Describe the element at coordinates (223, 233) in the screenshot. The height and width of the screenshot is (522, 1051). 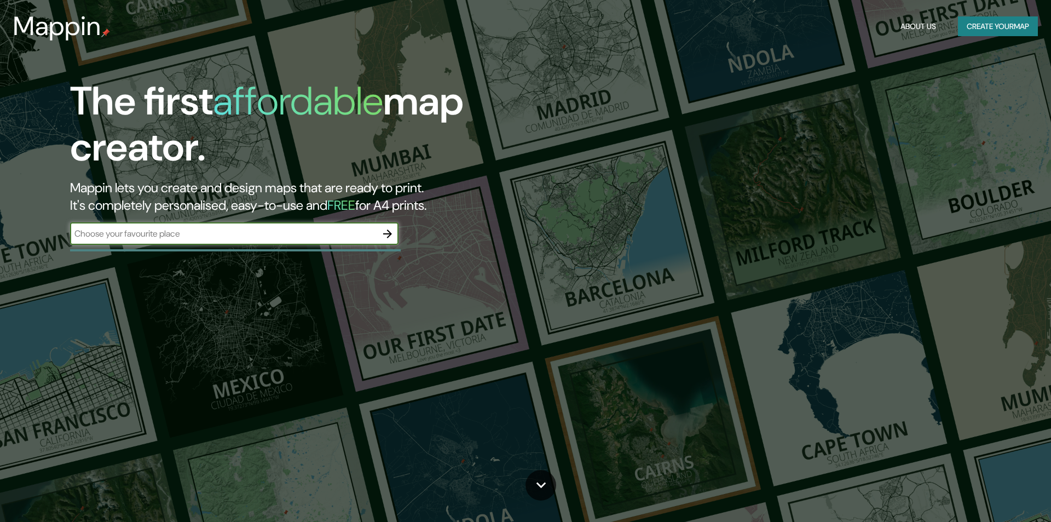
I see `input: Choose your favourite place` at that location.